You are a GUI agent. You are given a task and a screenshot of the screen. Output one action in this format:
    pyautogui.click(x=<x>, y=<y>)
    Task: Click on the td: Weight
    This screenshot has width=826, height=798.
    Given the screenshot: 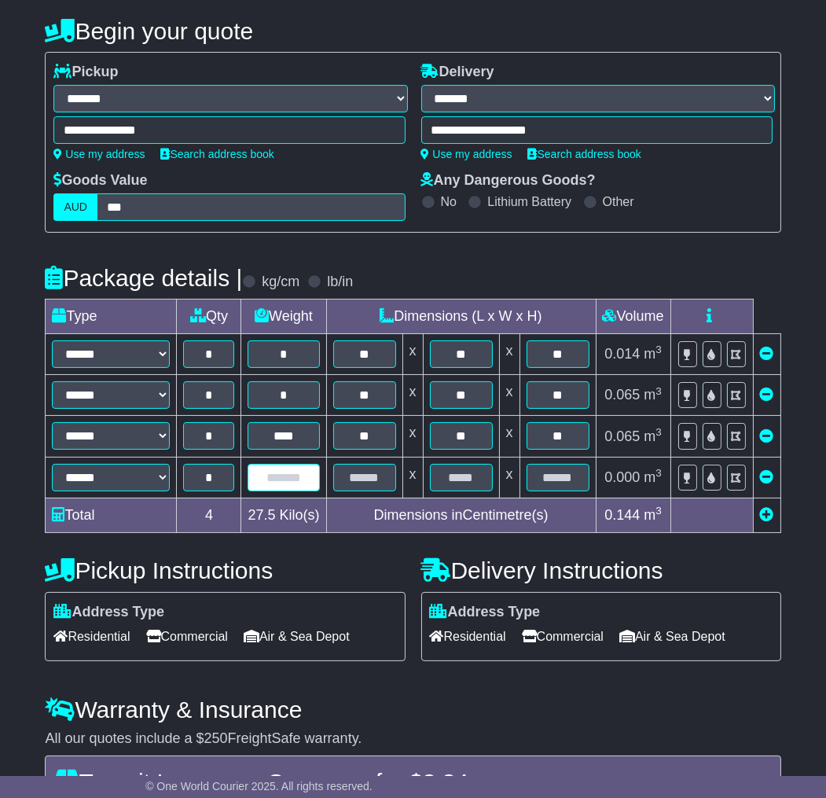 What is the action you would take?
    pyautogui.click(x=284, y=317)
    